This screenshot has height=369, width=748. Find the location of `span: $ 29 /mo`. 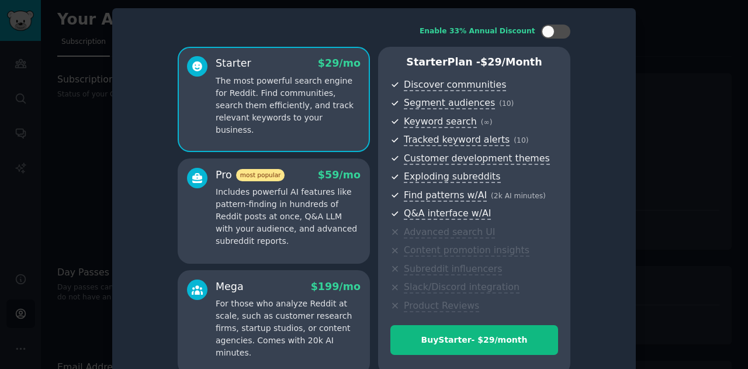

span: $ 29 /mo is located at coordinates (339, 63).